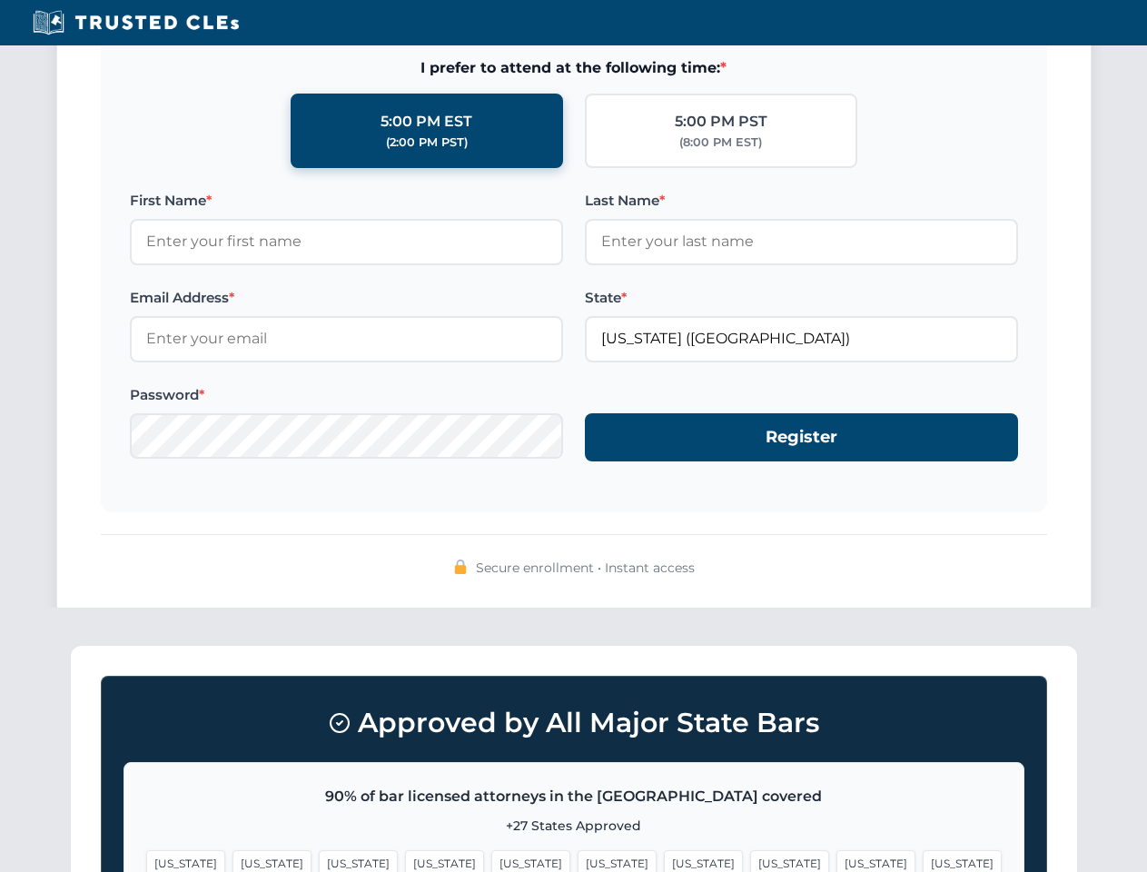  What do you see at coordinates (801, 437) in the screenshot?
I see `button: Register` at bounding box center [801, 437].